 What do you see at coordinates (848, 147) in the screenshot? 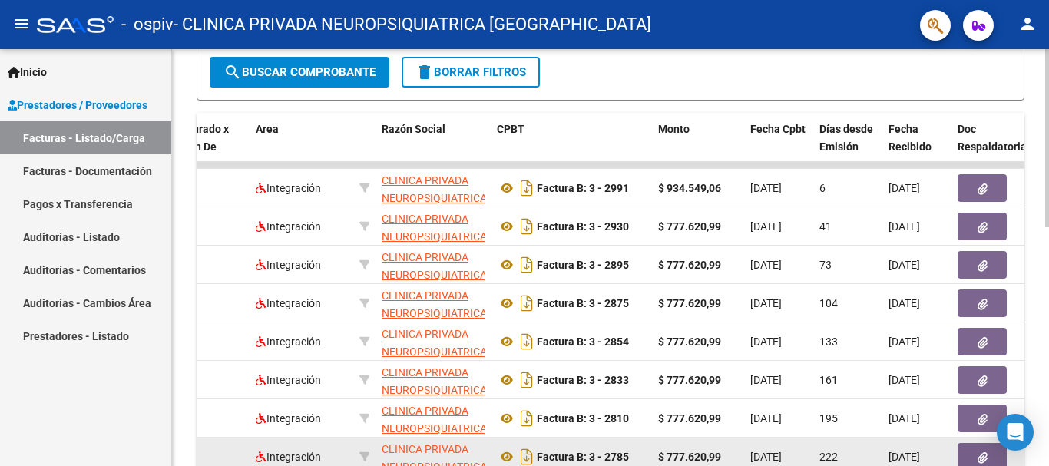
I see `datatable-header-cell: Días desde Emisión` at bounding box center [848, 147].